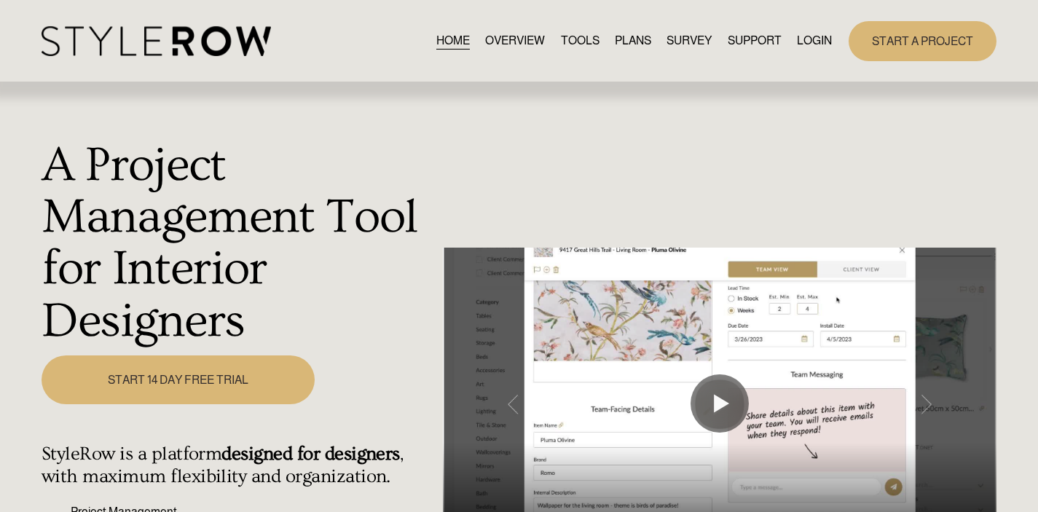 Image resolution: width=1038 pixels, height=512 pixels. What do you see at coordinates (238, 465) in the screenshot?
I see `h4: StyleRow is a platform , with maximum flexibility and organization.` at bounding box center [238, 465].